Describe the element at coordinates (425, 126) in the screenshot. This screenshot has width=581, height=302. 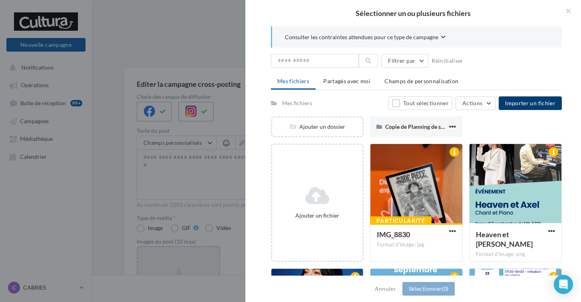
I see `span: Copie de Planning de septembre` at that location.